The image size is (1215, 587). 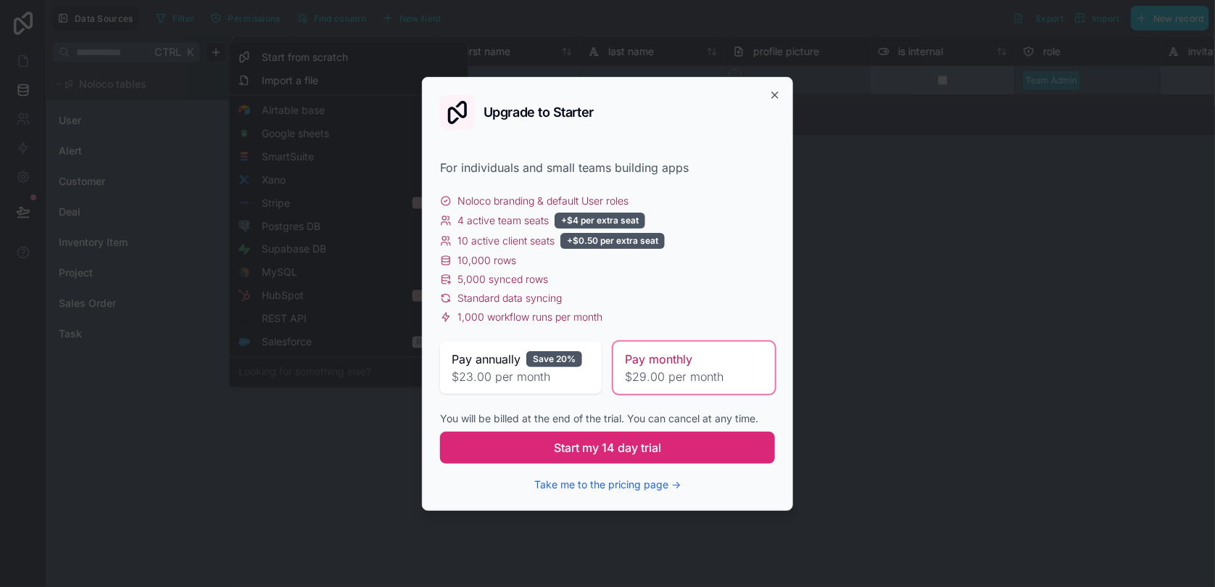 I want to click on span: 10,000 rows, so click(x=487, y=260).